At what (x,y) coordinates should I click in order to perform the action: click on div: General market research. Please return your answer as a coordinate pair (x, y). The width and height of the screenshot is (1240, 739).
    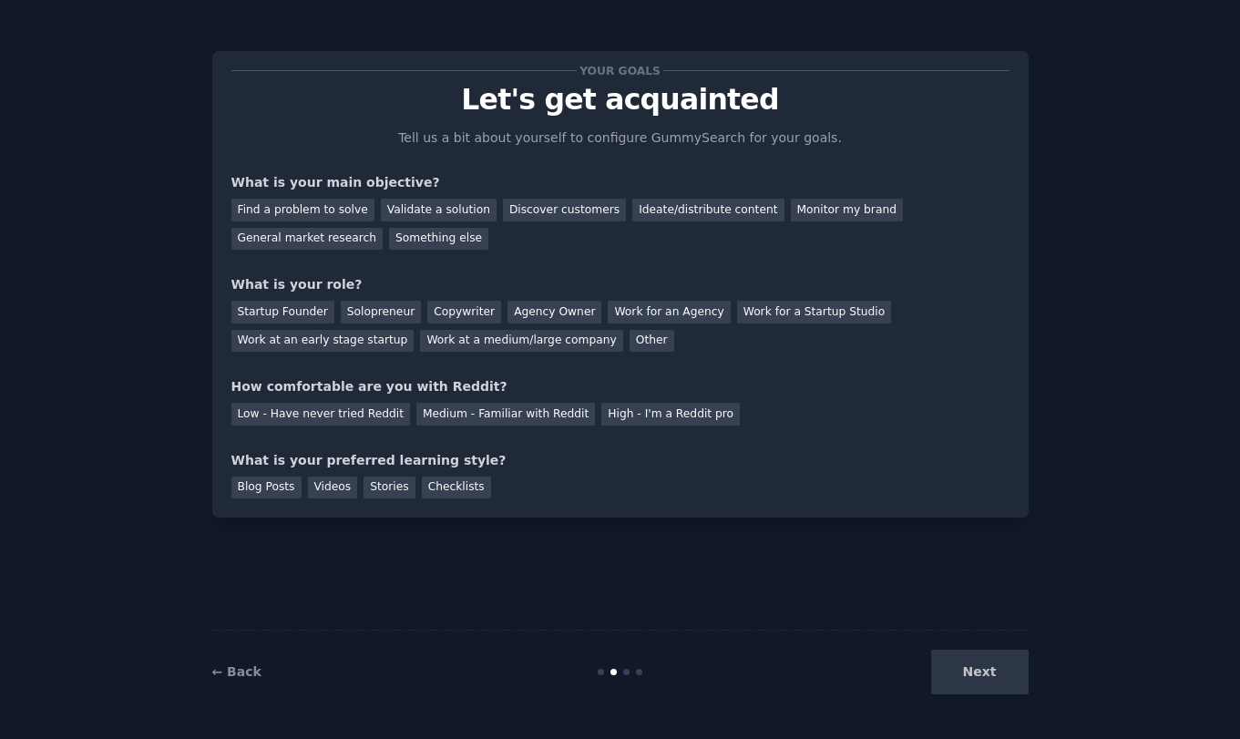
    Looking at the image, I should click on (307, 239).